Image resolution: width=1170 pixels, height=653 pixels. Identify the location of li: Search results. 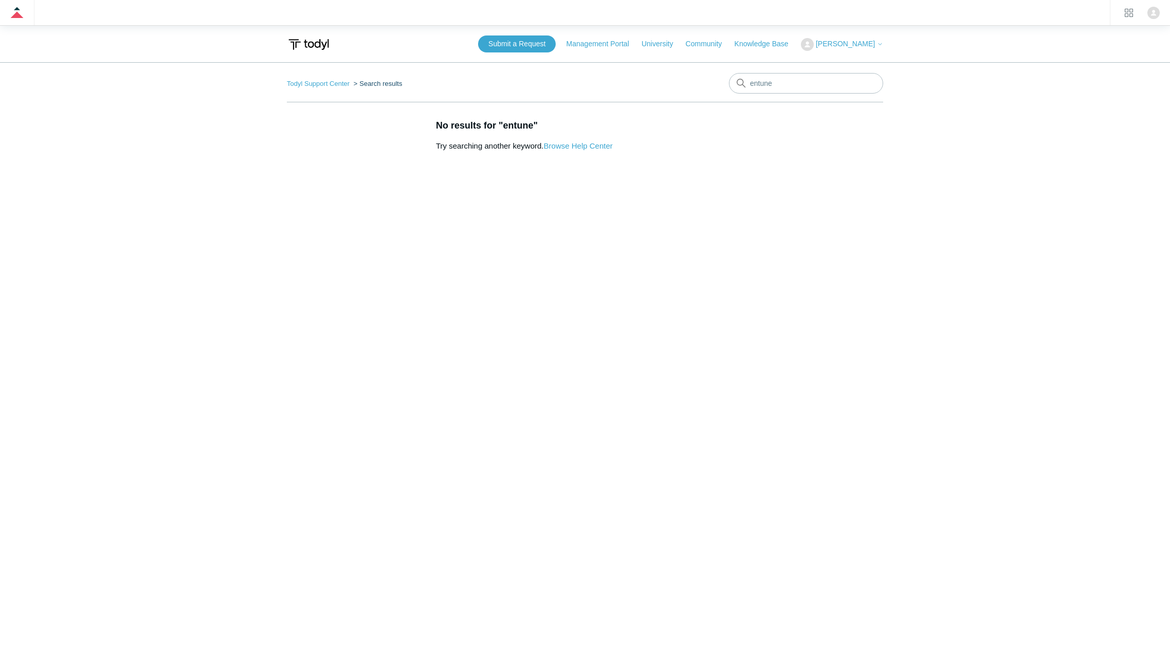
(377, 83).